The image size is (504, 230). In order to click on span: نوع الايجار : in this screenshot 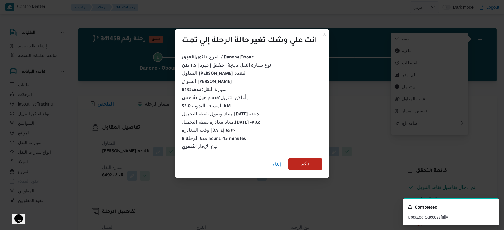, I will do `click(200, 146)`.